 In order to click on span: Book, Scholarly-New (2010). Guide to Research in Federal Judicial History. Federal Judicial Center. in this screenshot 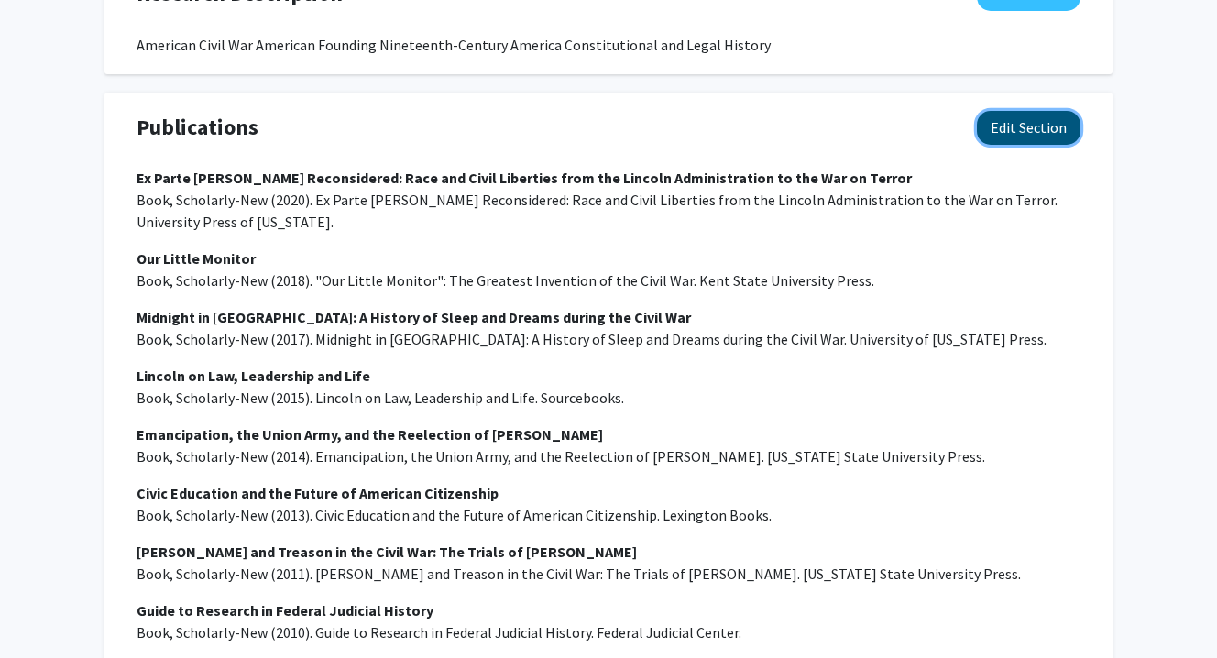, I will do `click(439, 632)`.